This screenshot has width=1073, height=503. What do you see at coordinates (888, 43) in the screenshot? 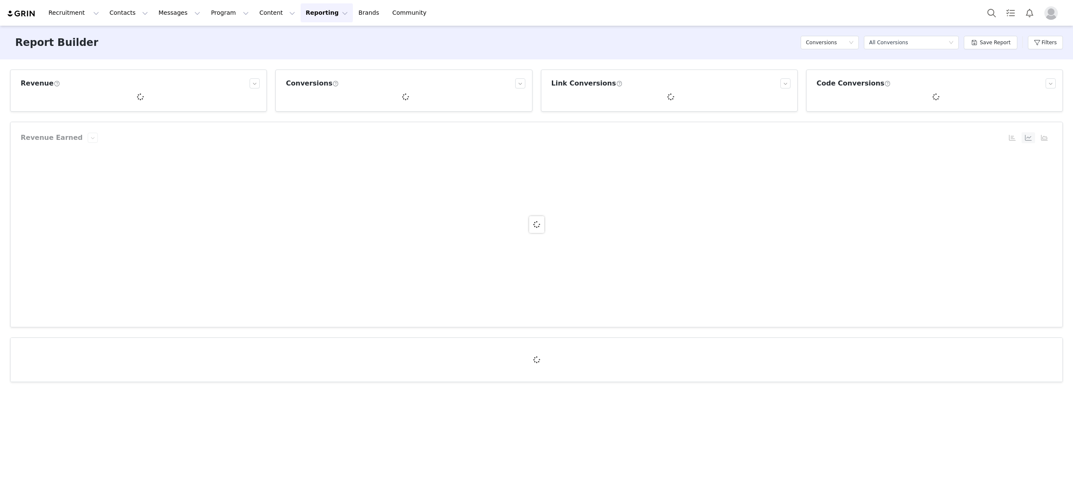
I see `div: All Conversions` at bounding box center [888, 43].